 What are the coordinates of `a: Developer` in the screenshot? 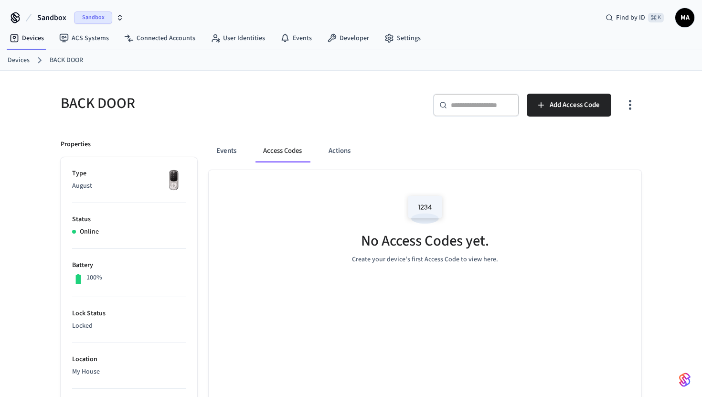 It's located at (348, 38).